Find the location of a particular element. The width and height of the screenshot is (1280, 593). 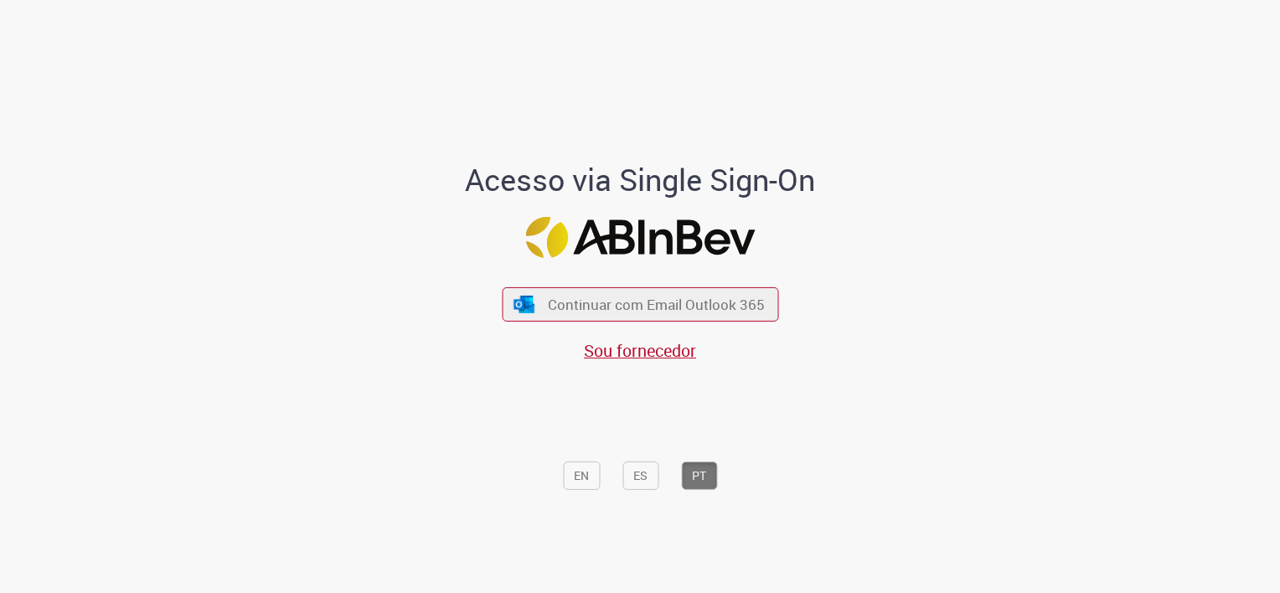

button: ícone Azure/Microsoft 360 Continuar com Email Outlook 365 is located at coordinates (640, 304).